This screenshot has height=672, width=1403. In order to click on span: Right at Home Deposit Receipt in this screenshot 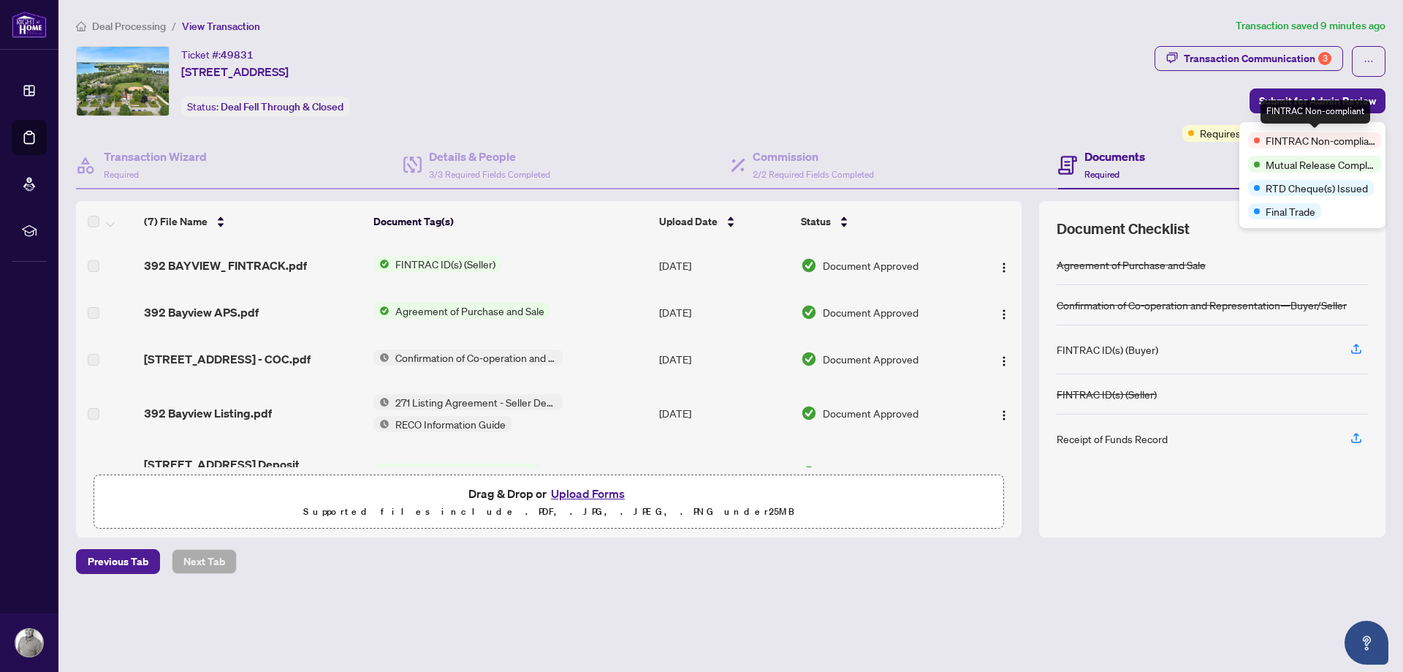, I will do `click(466, 471)`.